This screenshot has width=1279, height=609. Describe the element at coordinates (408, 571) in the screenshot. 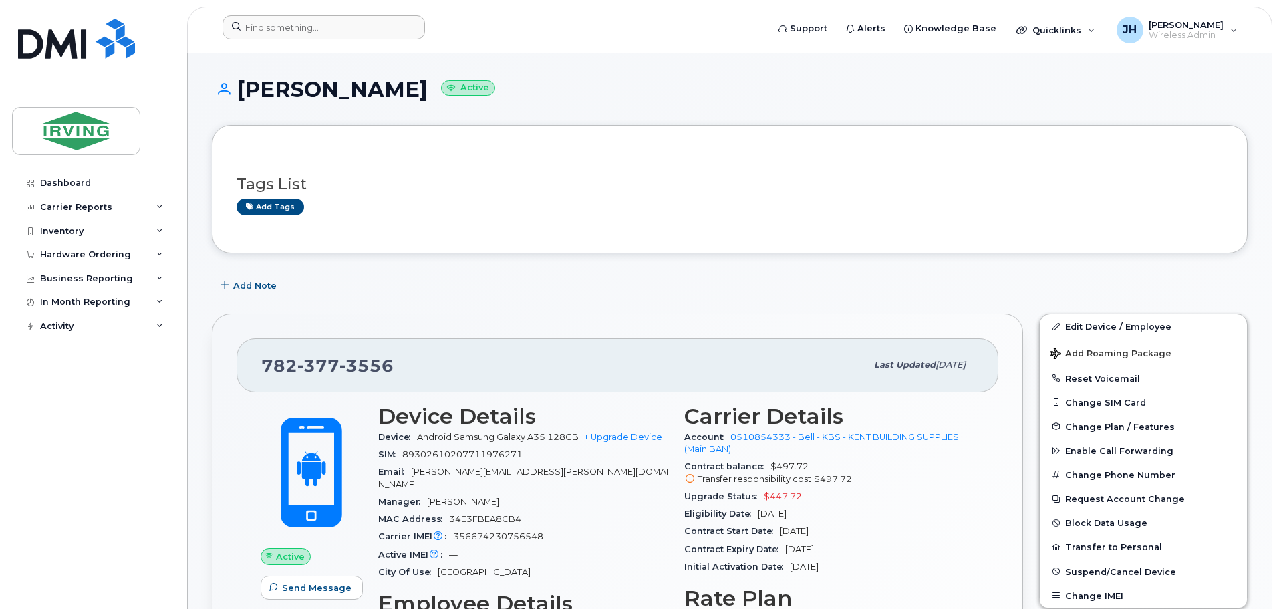

I see `span: City Of Use` at that location.